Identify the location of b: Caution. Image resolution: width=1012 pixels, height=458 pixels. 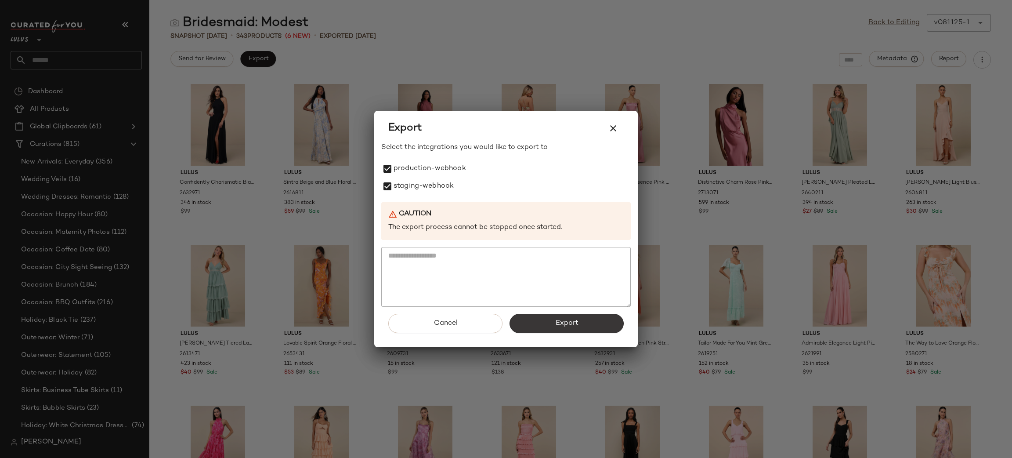
(415, 214).